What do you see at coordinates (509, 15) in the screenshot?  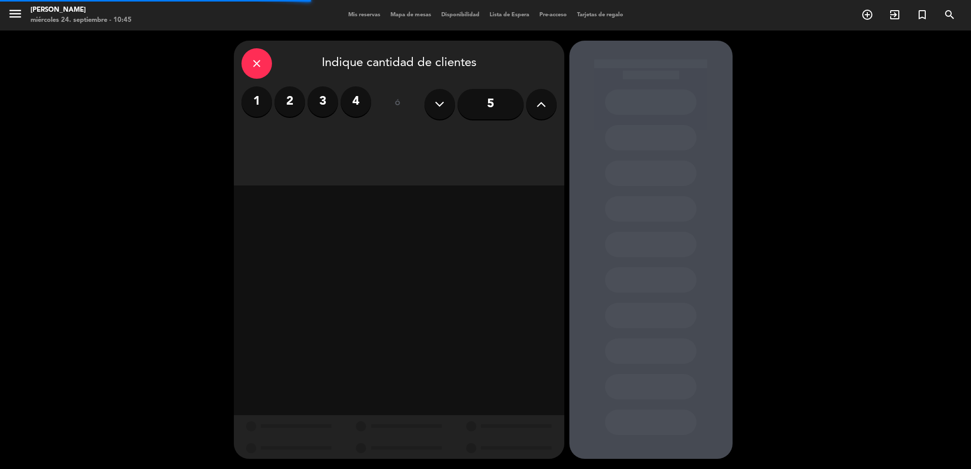 I see `span: Lista de Espera` at bounding box center [509, 15].